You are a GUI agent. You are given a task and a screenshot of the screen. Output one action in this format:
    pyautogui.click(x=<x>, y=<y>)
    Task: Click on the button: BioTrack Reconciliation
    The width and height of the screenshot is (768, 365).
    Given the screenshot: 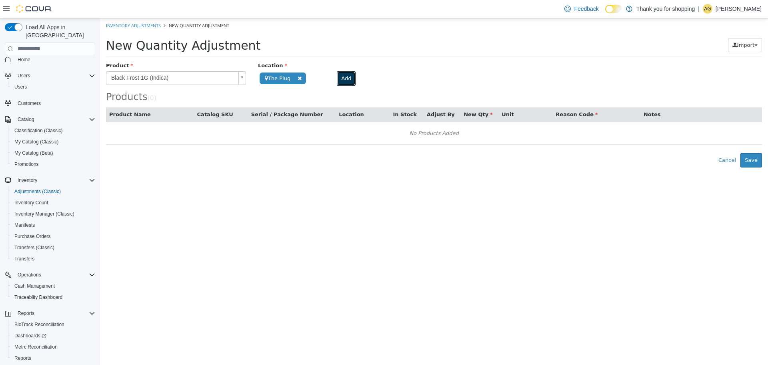 What is the action you would take?
    pyautogui.click(x=53, y=324)
    